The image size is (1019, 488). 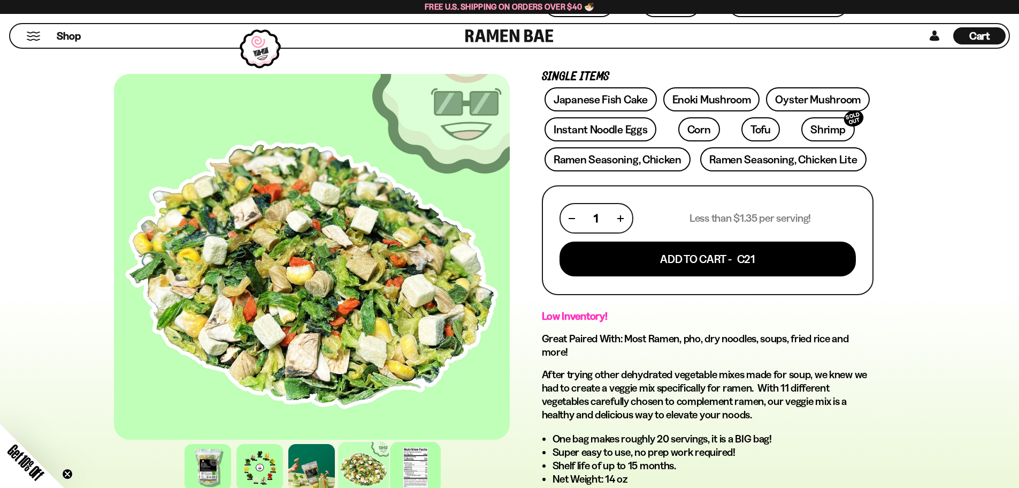 I want to click on a: Instant Noodle Eggs, so click(x=600, y=129).